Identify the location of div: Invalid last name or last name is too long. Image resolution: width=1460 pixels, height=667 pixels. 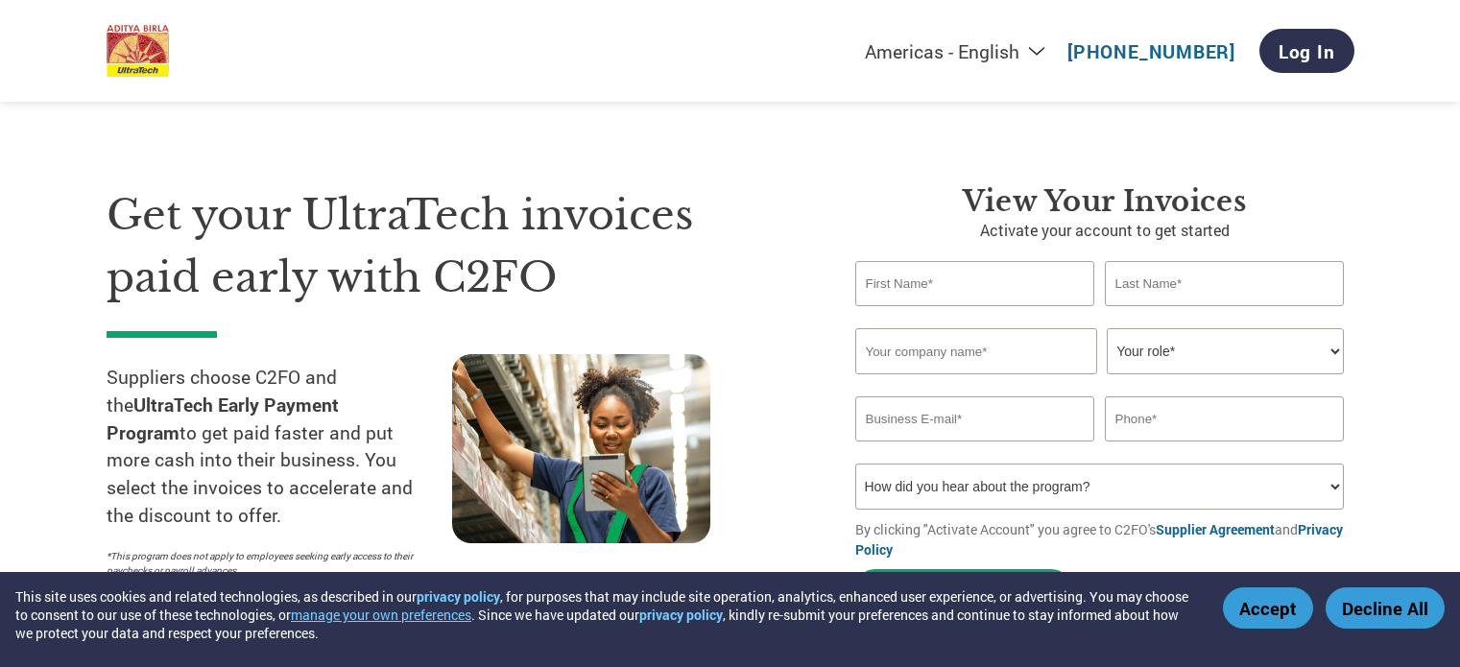
(1225, 314).